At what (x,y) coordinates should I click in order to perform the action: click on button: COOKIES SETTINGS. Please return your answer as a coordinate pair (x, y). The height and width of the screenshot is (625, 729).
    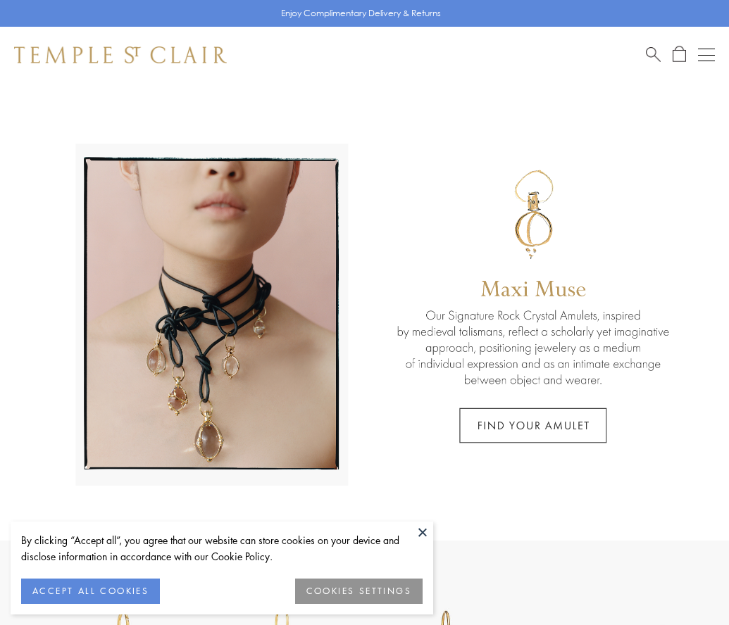
    Looking at the image, I should click on (358, 592).